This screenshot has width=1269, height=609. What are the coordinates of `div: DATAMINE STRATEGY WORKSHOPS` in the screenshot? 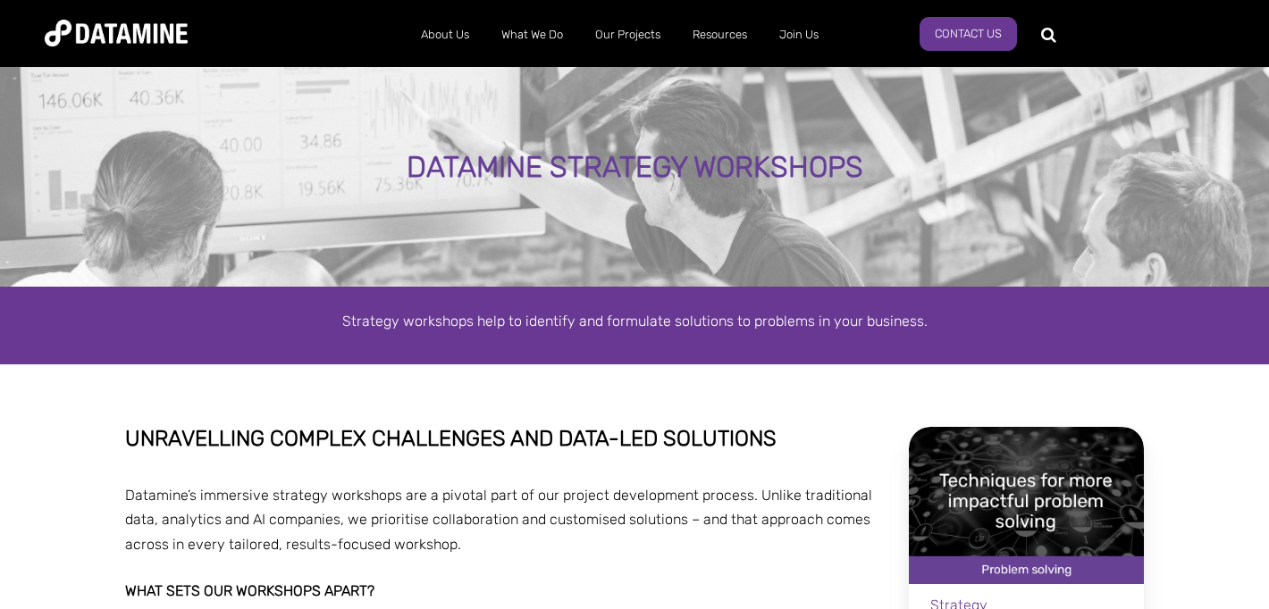 It's located at (634, 168).